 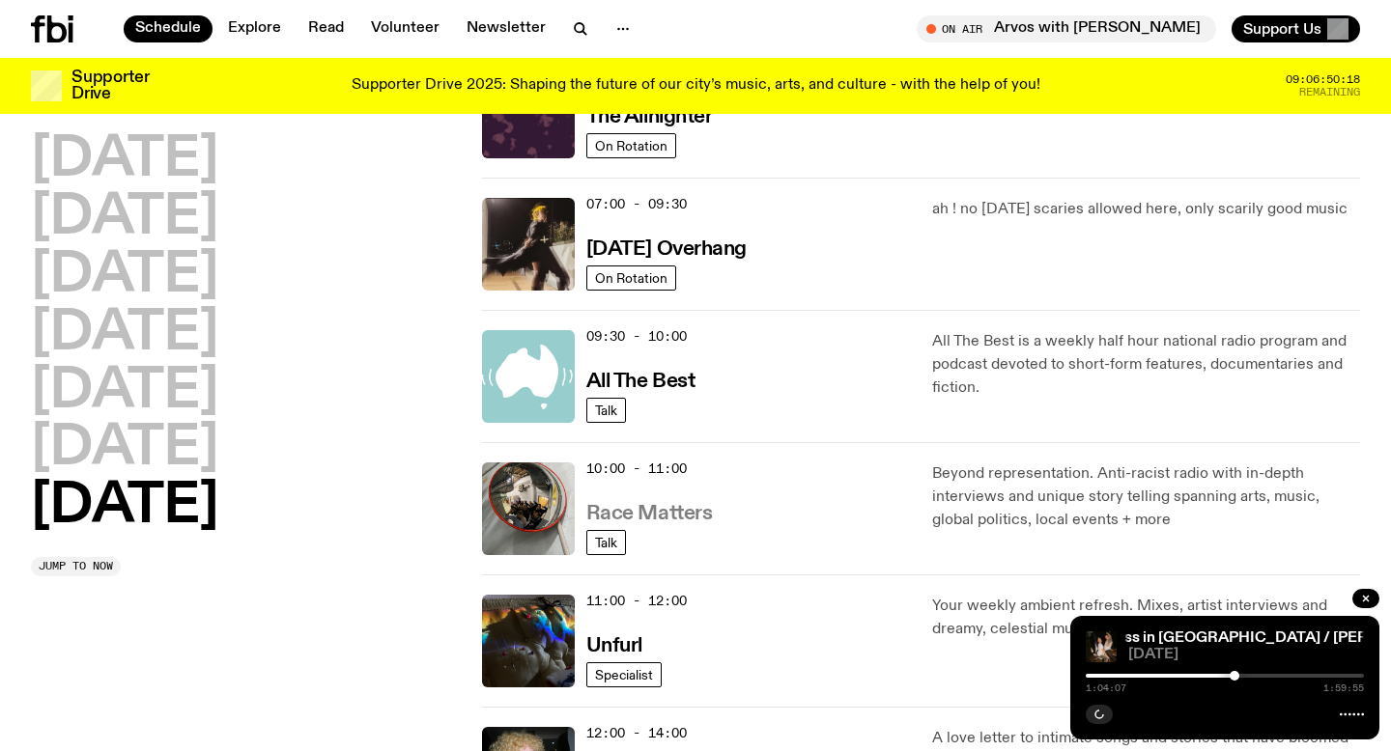 I want to click on p: All The Best is a weekly half hour national radio program and podcast devoted to short-form featu..., so click(x=1145, y=365).